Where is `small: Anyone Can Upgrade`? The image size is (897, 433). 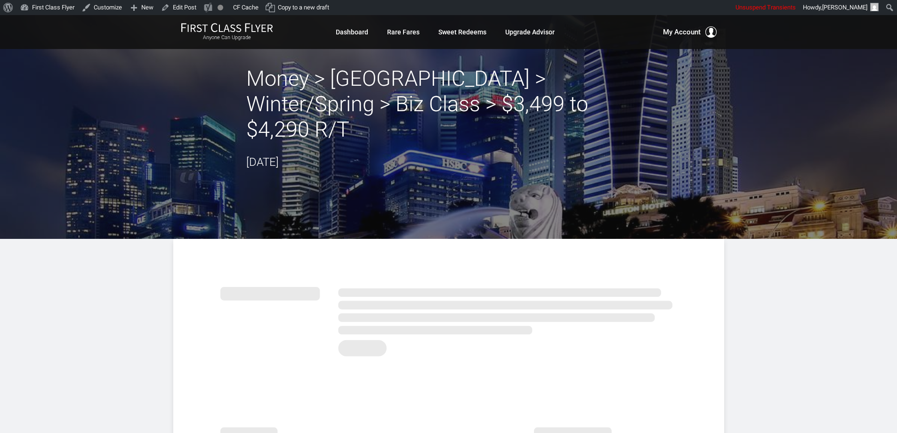 small: Anyone Can Upgrade is located at coordinates (227, 38).